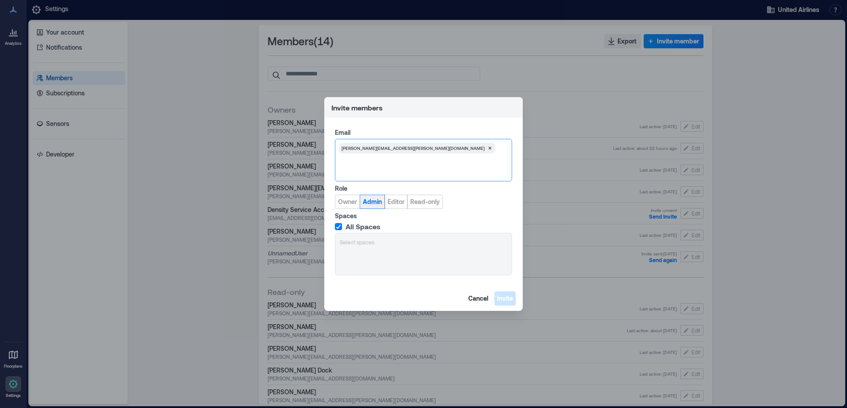 Image resolution: width=847 pixels, height=408 pixels. Describe the element at coordinates (347, 202) in the screenshot. I see `span: Owner` at that location.